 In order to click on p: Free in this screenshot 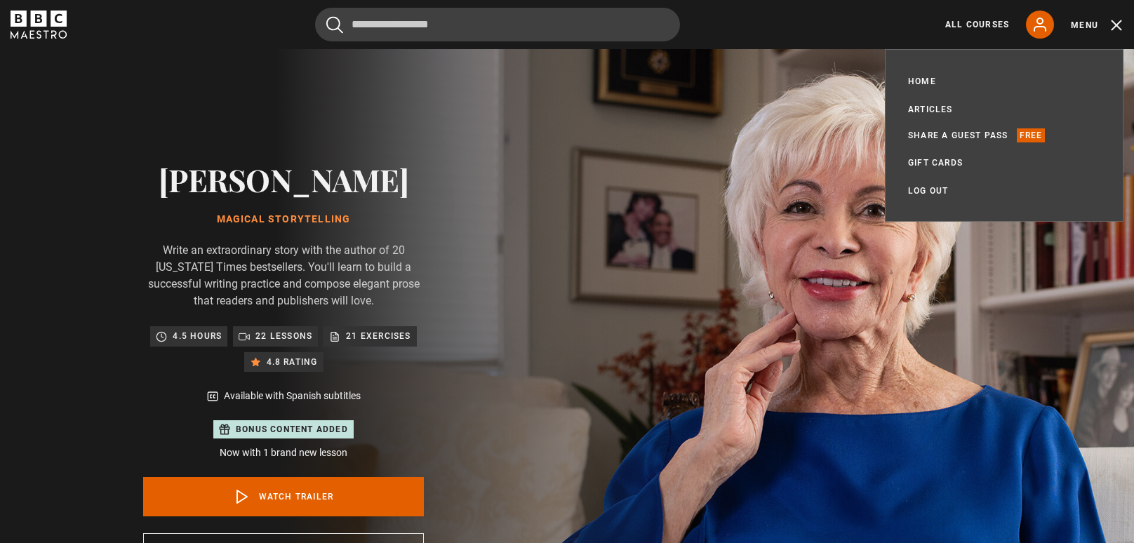, I will do `click(1031, 135)`.